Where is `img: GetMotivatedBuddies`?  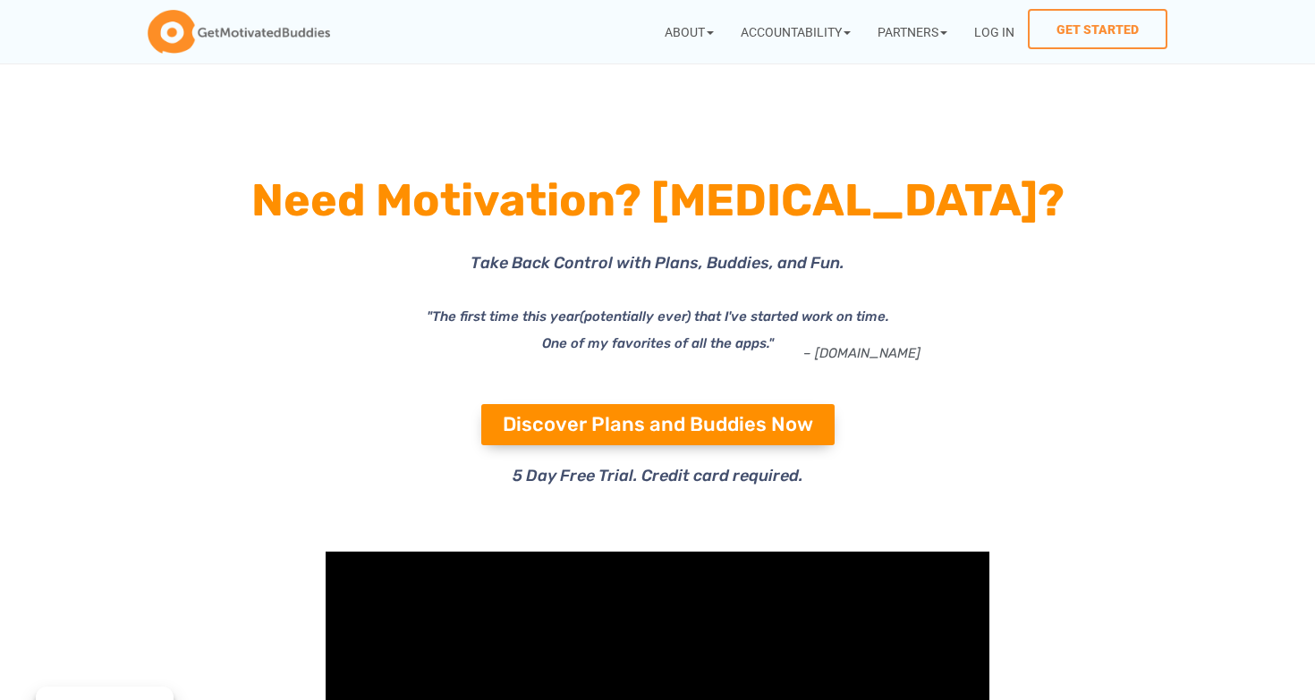 img: GetMotivatedBuddies is located at coordinates (239, 32).